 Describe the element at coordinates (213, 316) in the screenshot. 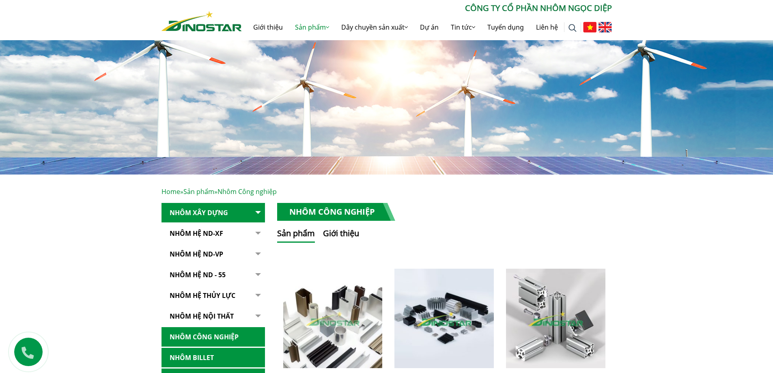

I see `a: Nhôm hệ nội thất` at that location.